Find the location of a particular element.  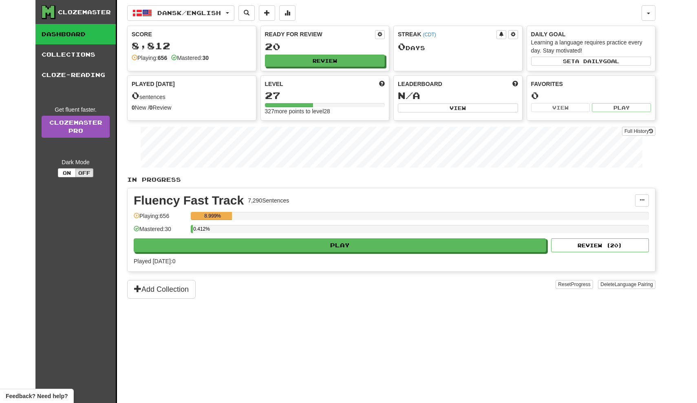

button: Review is located at coordinates (325, 61).